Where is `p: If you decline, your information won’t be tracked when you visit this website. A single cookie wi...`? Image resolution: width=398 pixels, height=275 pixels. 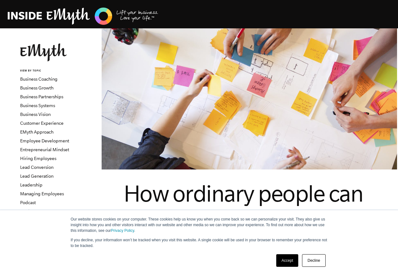 p: If you decline, your information won’t be tracked when you visit this website. A single cookie wi... is located at coordinates (199, 243).